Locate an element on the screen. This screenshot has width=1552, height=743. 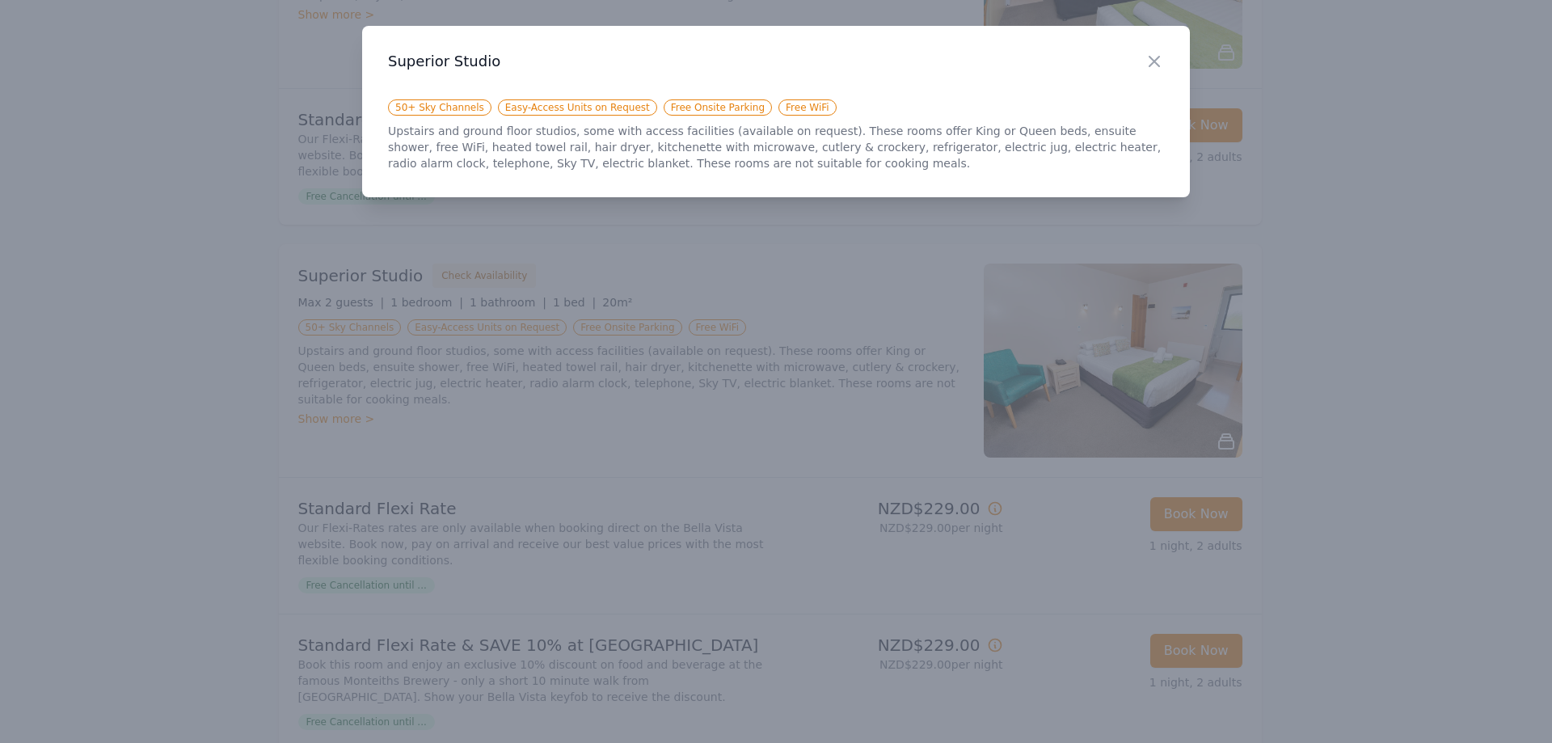
span: Free Onsite Parking is located at coordinates (718, 107).